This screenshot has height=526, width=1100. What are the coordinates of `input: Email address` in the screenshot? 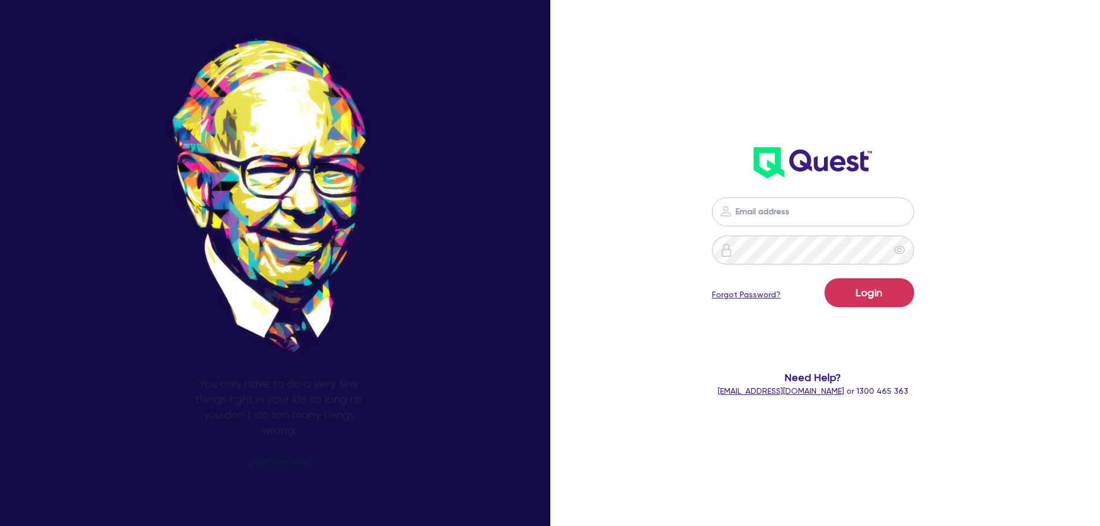 It's located at (813, 212).